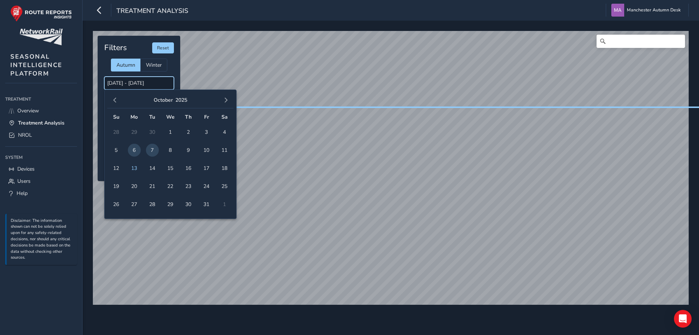 Image resolution: width=699 pixels, height=335 pixels. What do you see at coordinates (28, 110) in the screenshot?
I see `span: Overview` at bounding box center [28, 110].